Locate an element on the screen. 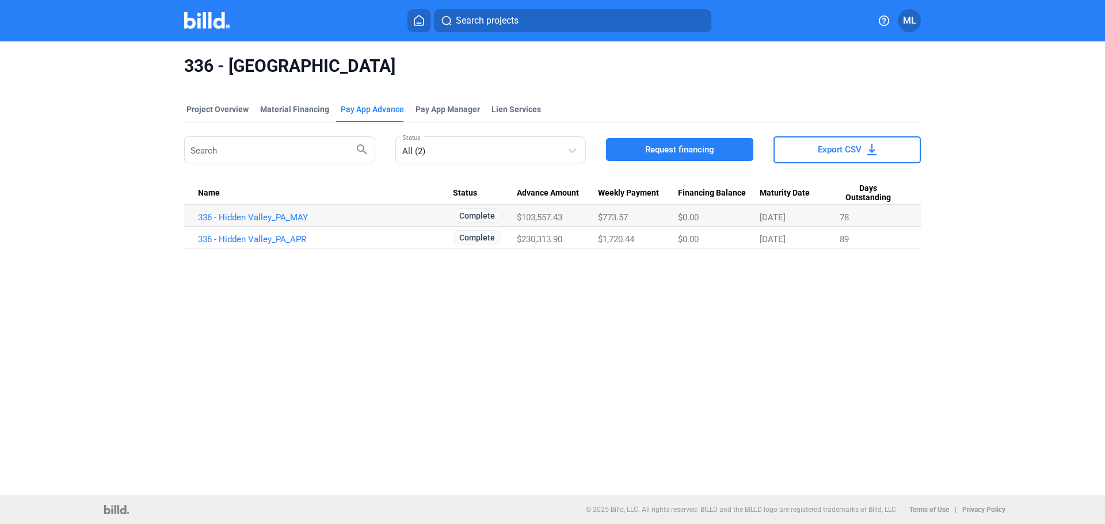 The height and width of the screenshot is (524, 1105). span: Maturity Date is located at coordinates (785, 193).